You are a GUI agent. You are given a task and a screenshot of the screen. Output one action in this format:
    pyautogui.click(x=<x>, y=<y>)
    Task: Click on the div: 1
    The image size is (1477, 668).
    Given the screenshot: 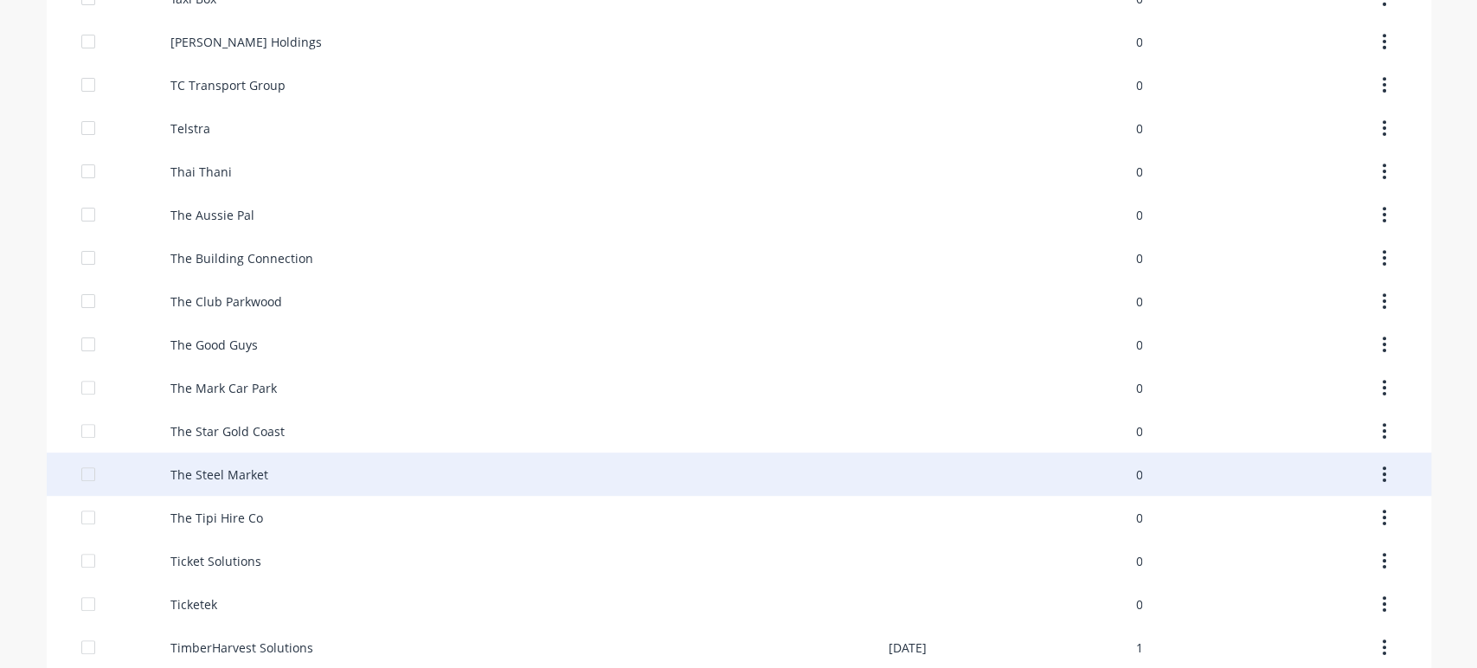 What is the action you would take?
    pyautogui.click(x=1139, y=647)
    